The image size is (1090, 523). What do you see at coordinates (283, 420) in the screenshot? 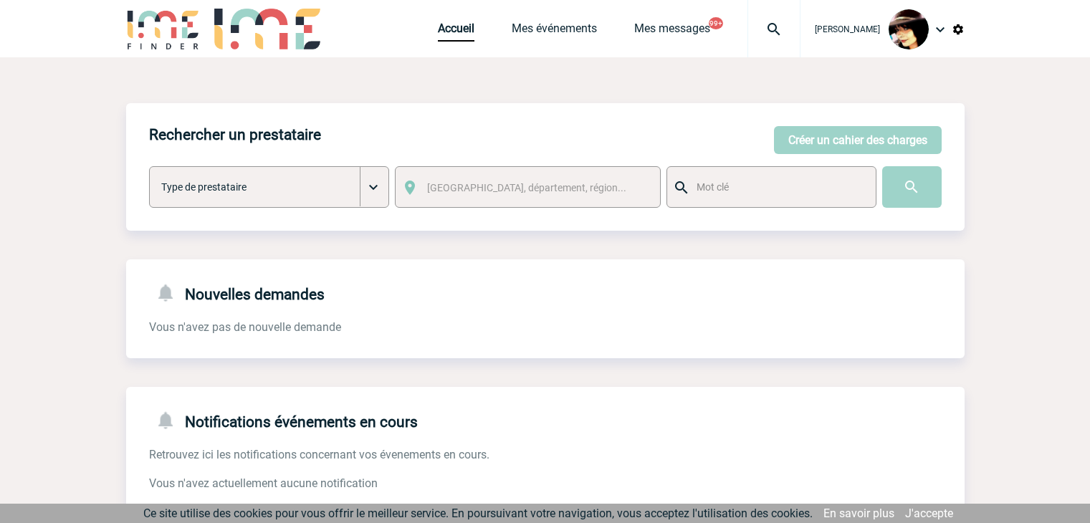
I see `h4: Notifications événements en cours` at bounding box center [283, 420].